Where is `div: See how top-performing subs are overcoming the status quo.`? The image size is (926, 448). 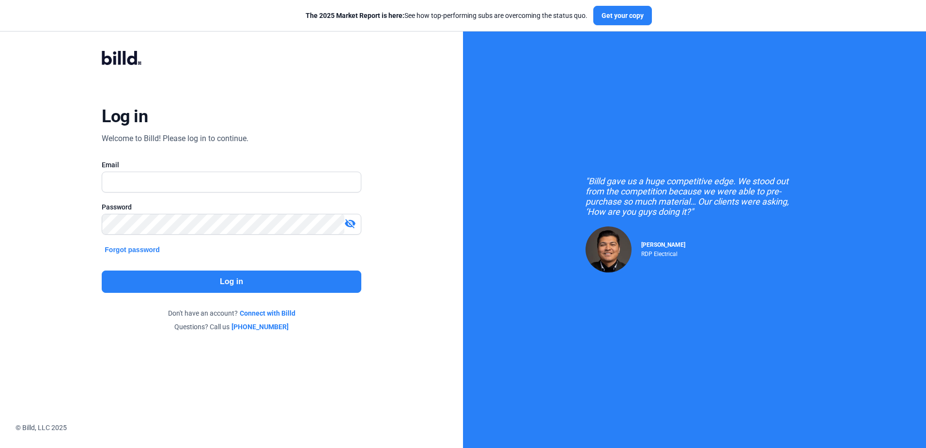
div: See how top-performing subs are overcoming the status quo. is located at coordinates (447, 16).